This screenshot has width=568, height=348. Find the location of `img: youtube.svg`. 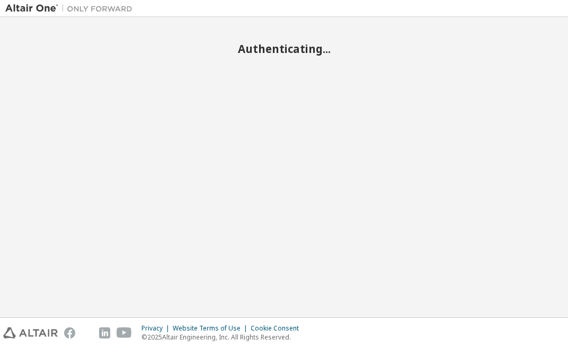

img: youtube.svg is located at coordinates (124, 333).